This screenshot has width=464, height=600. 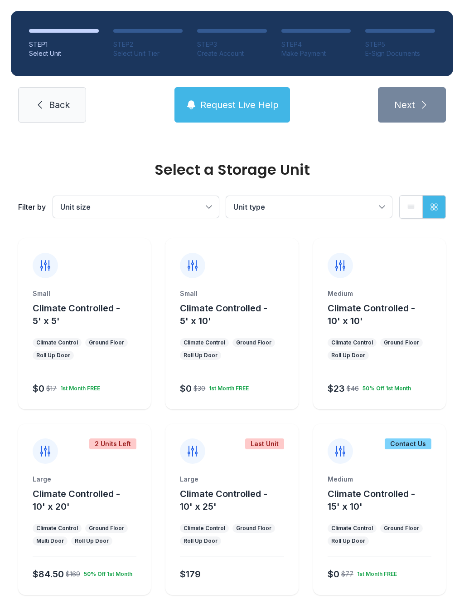 I want to click on span: Climate Controlled - 15' x 10', so click(x=371, y=500).